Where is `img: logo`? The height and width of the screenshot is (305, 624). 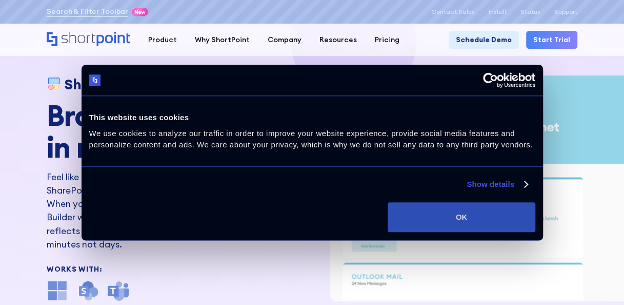 img: logo is located at coordinates (95, 80).